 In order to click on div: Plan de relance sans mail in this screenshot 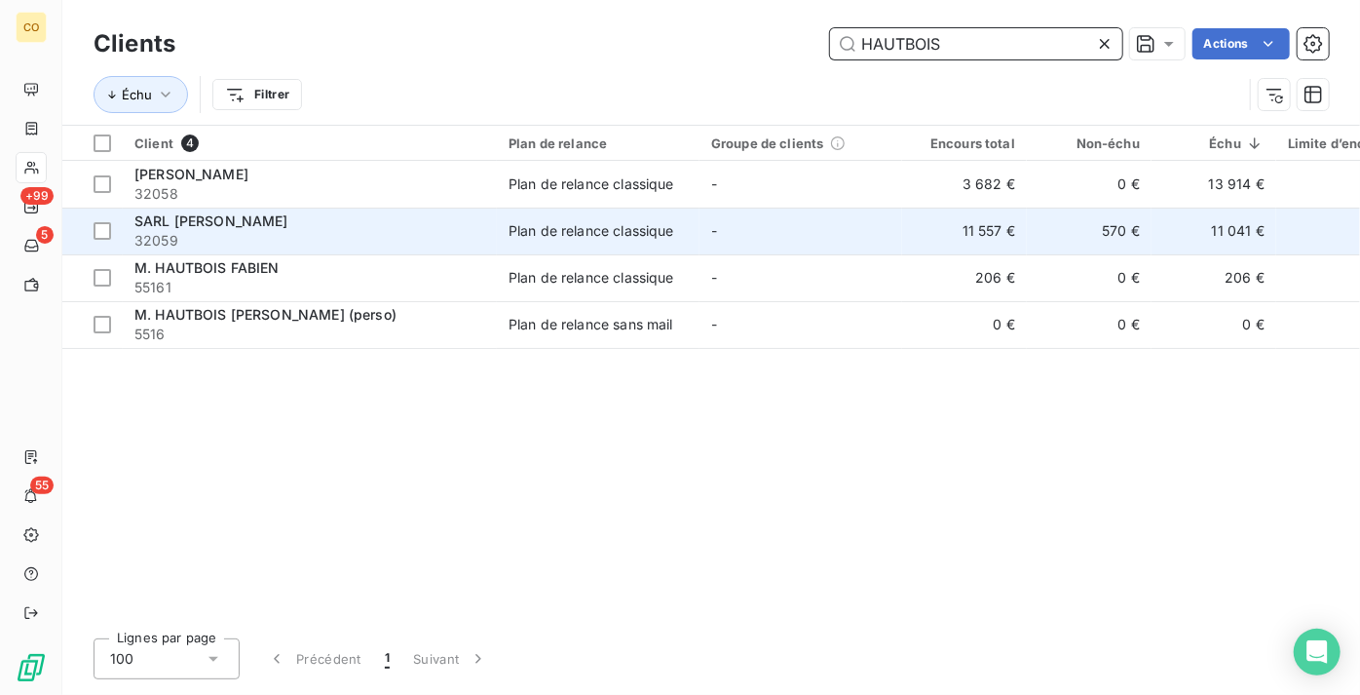, I will do `click(590, 324)`.